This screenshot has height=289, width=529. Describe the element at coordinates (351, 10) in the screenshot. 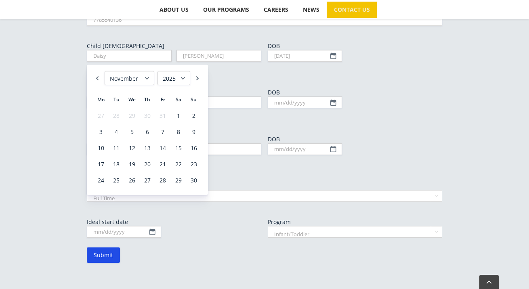

I see `a: CONTACT US` at that location.